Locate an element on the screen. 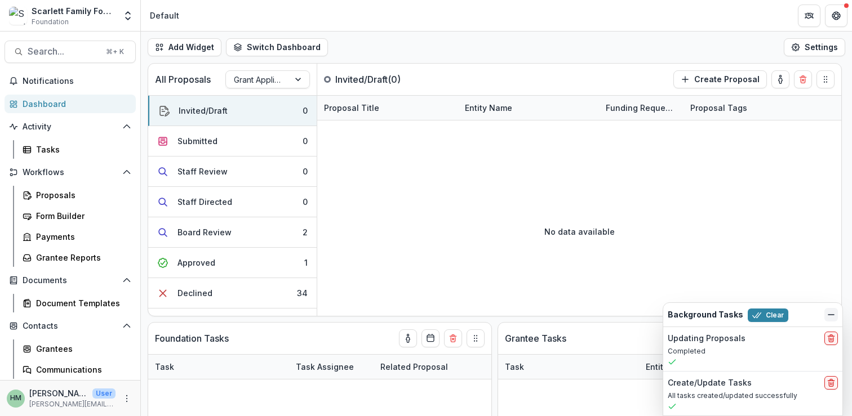 This screenshot has width=852, height=416. button: Dismiss is located at coordinates (831, 315).